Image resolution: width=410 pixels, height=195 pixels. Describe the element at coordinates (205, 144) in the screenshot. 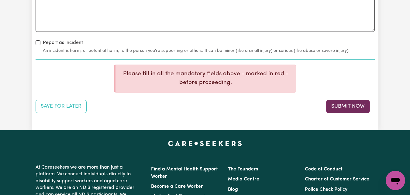

I see `a: Careseekers home page` at that location.